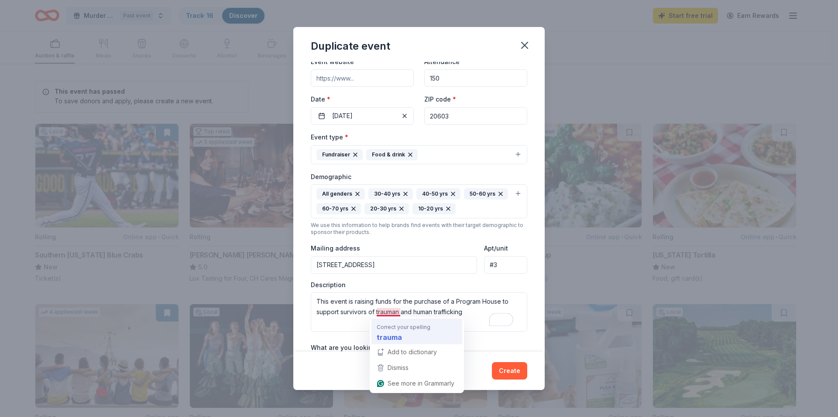  I want to click on input: 20, so click(475, 78).